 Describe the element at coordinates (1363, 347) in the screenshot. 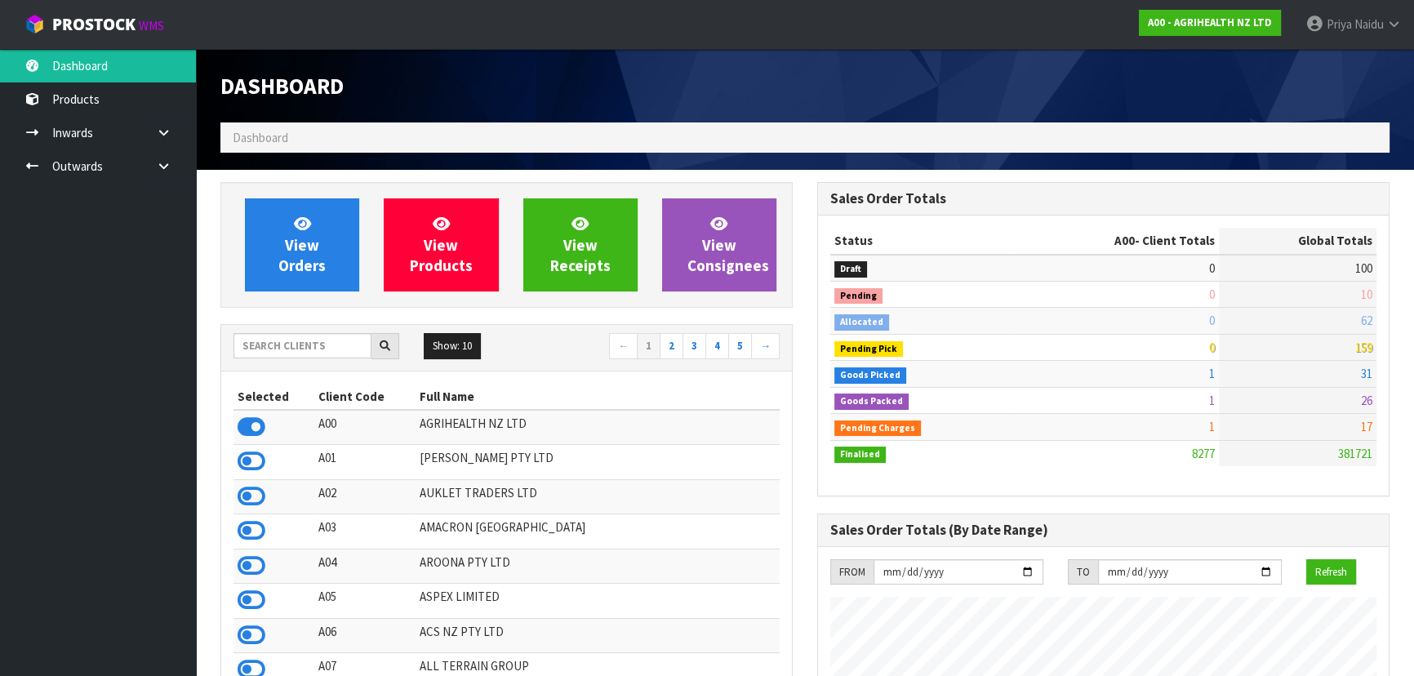

I see `span: 159` at that location.